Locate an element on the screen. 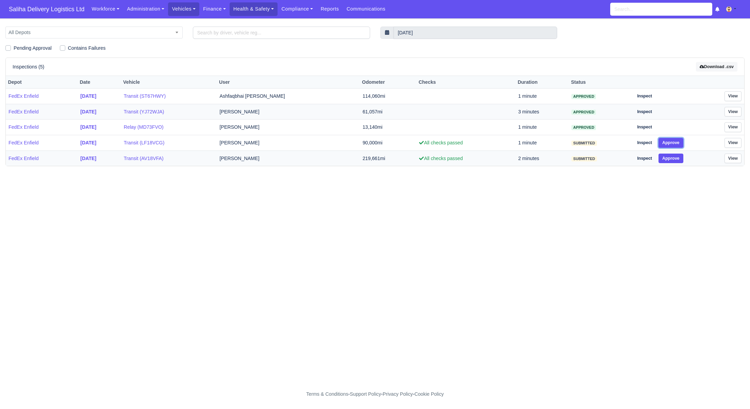 The image size is (750, 409). td: 13,140mi is located at coordinates (388, 127).